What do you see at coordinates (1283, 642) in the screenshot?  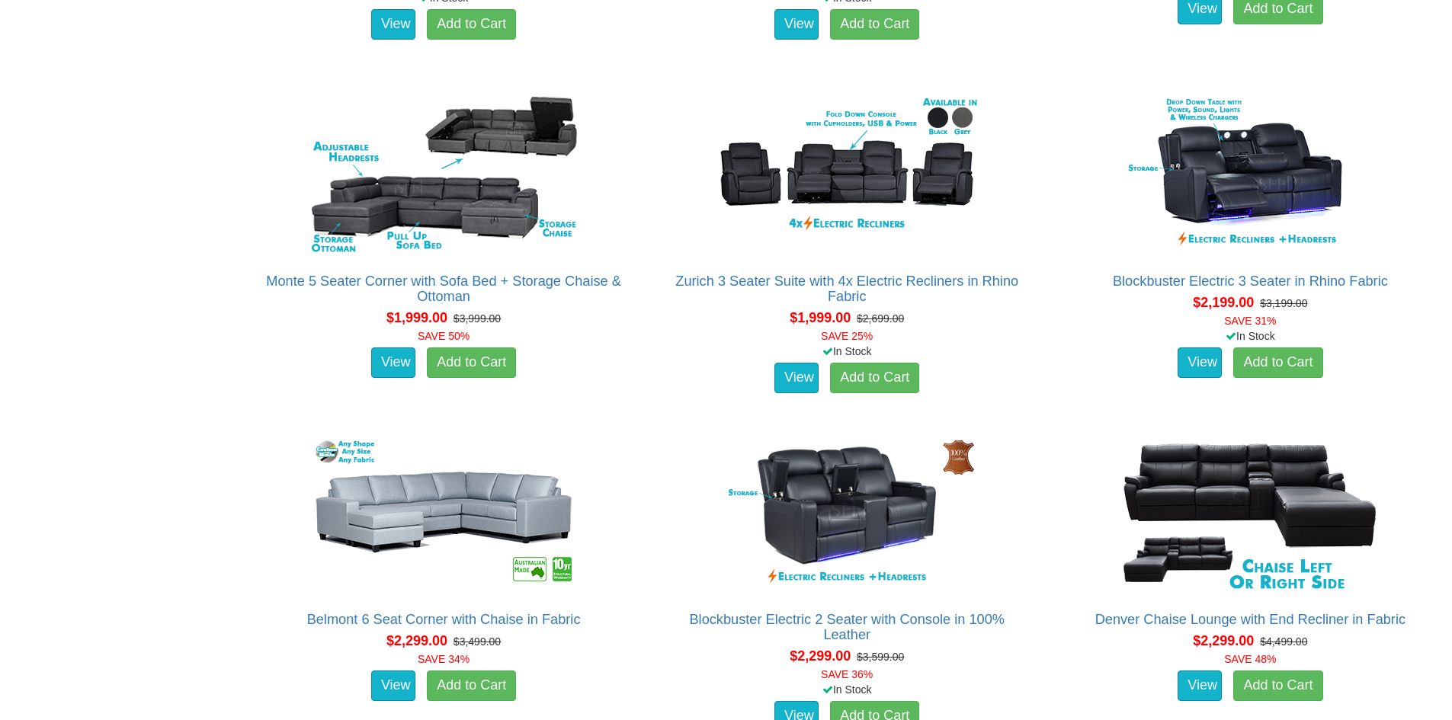 I see `del: $4,499.00` at bounding box center [1283, 642].